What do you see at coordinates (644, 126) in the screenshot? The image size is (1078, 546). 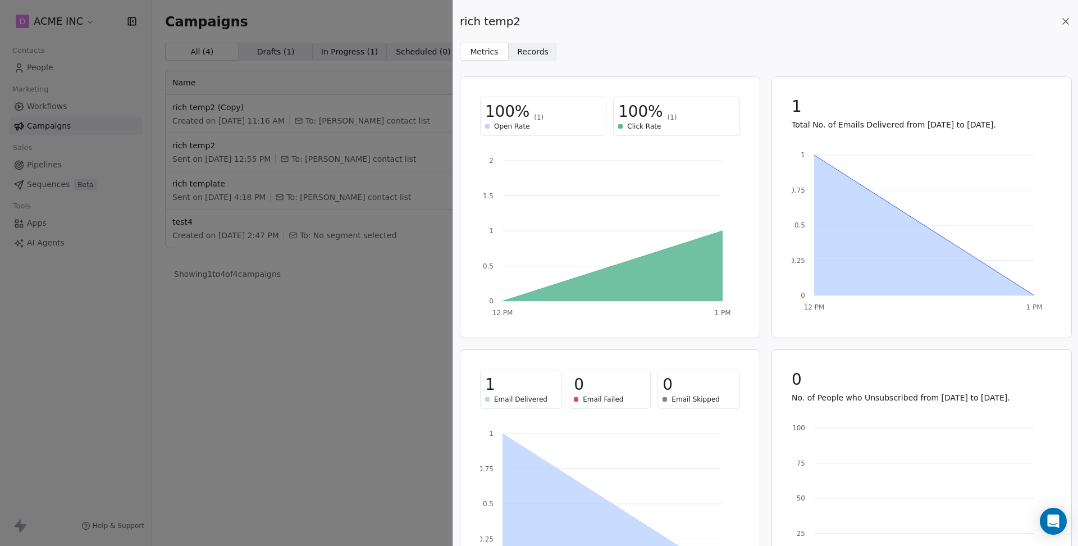 I see `span: Click Rate` at bounding box center [644, 126].